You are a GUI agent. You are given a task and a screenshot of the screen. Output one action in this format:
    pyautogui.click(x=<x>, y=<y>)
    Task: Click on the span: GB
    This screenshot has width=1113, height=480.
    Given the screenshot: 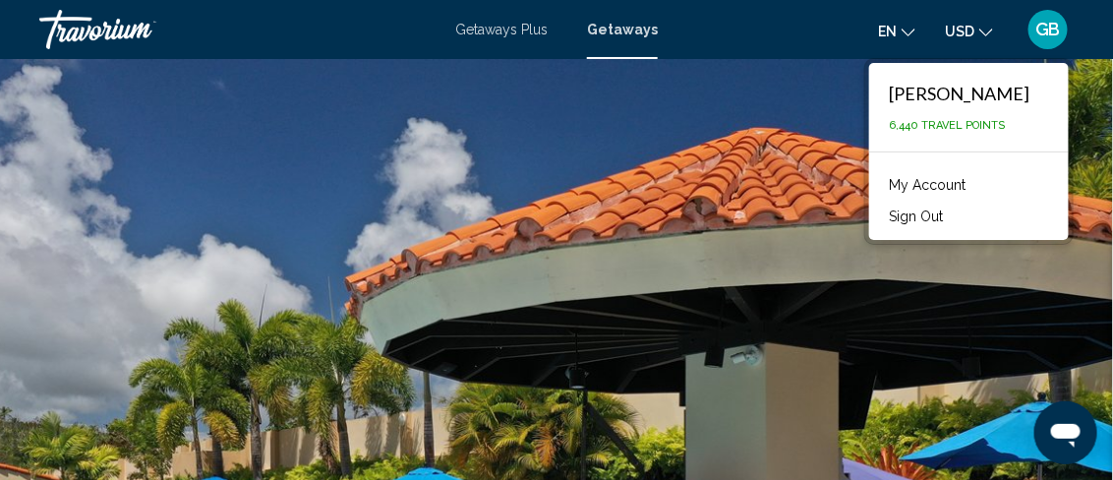 What is the action you would take?
    pyautogui.click(x=1049, y=30)
    